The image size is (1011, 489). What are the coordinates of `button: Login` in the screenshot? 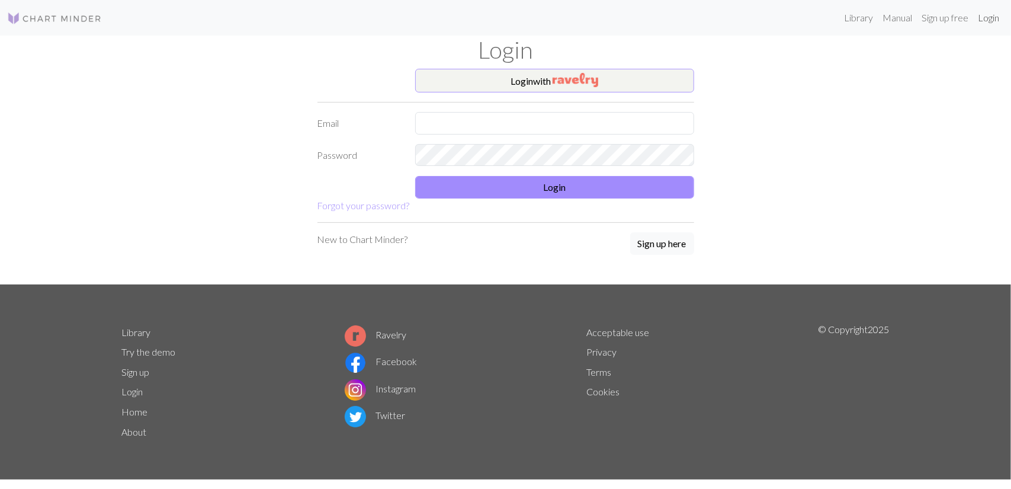 It's located at (554, 187).